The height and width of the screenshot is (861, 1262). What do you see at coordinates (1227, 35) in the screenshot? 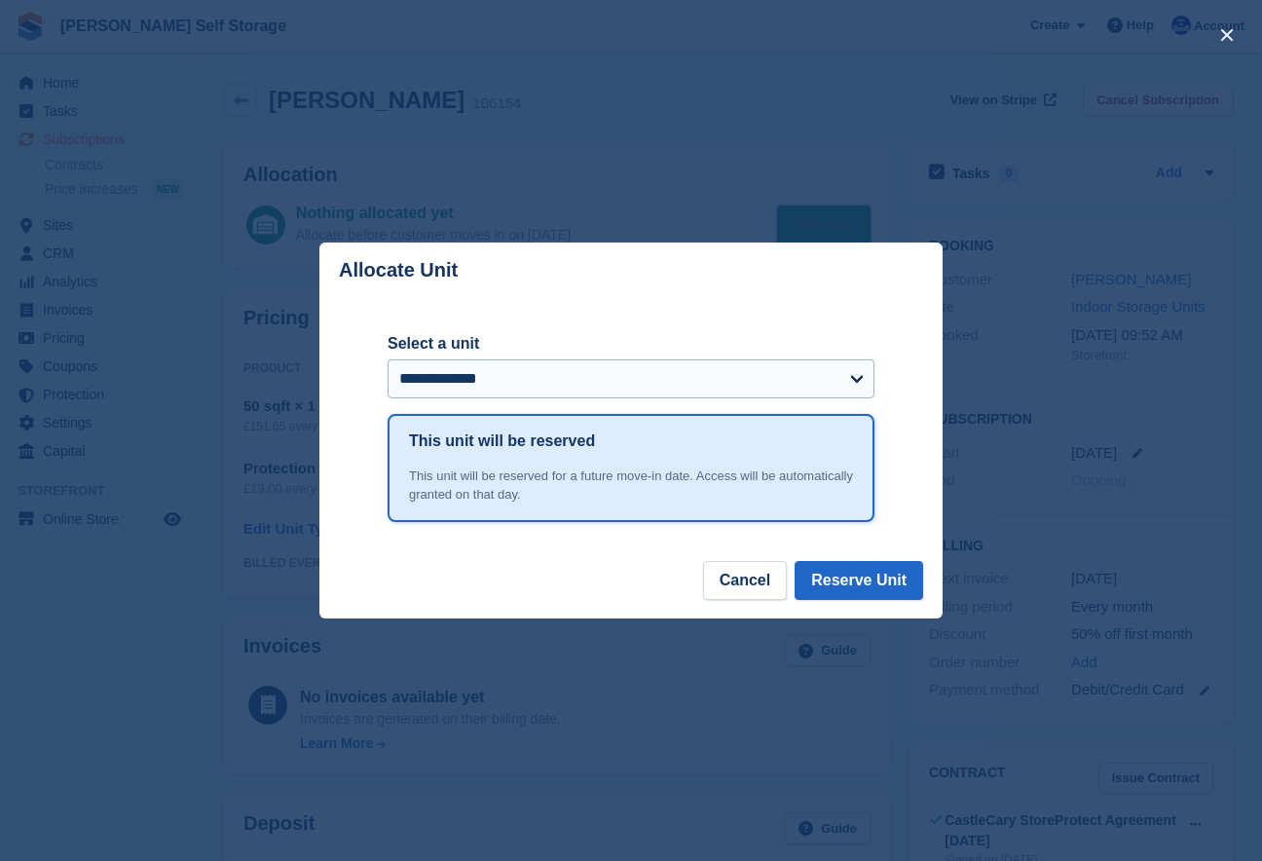
I see `button: close` at bounding box center [1227, 35].